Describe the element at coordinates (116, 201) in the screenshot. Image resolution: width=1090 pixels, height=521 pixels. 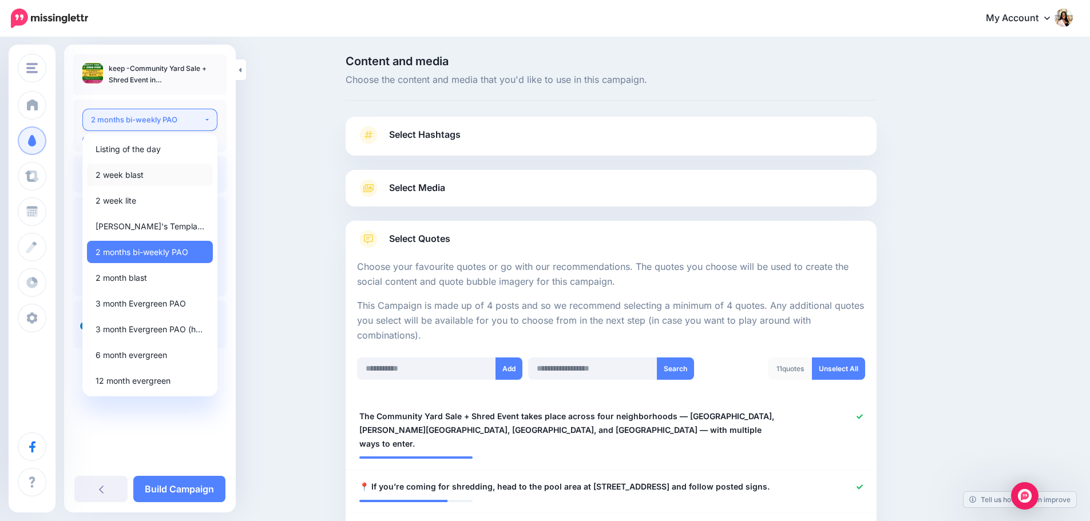
I see `span: 2 week lite` at that location.